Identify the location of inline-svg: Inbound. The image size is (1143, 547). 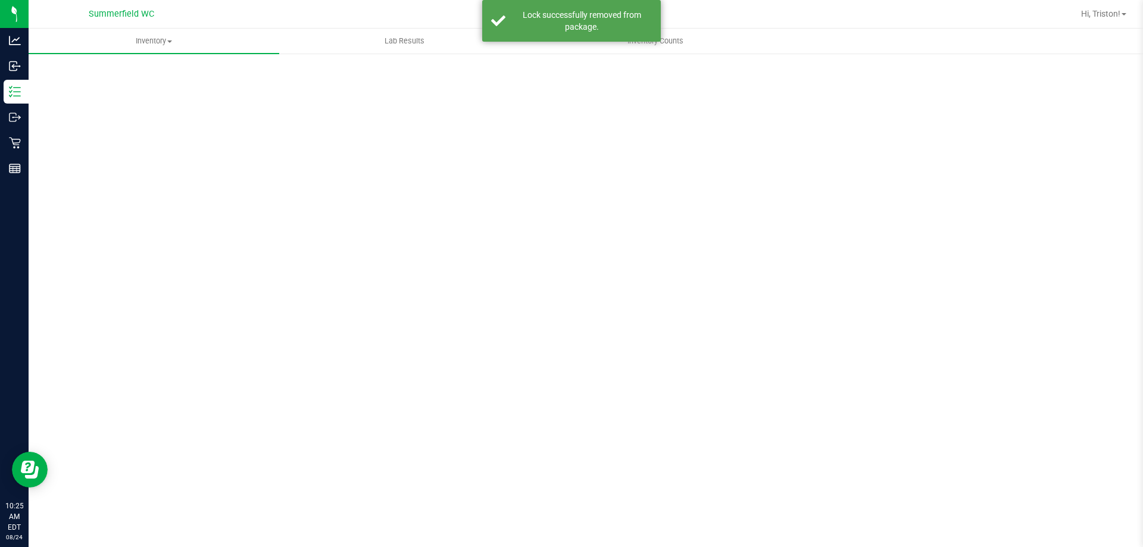
(15, 66).